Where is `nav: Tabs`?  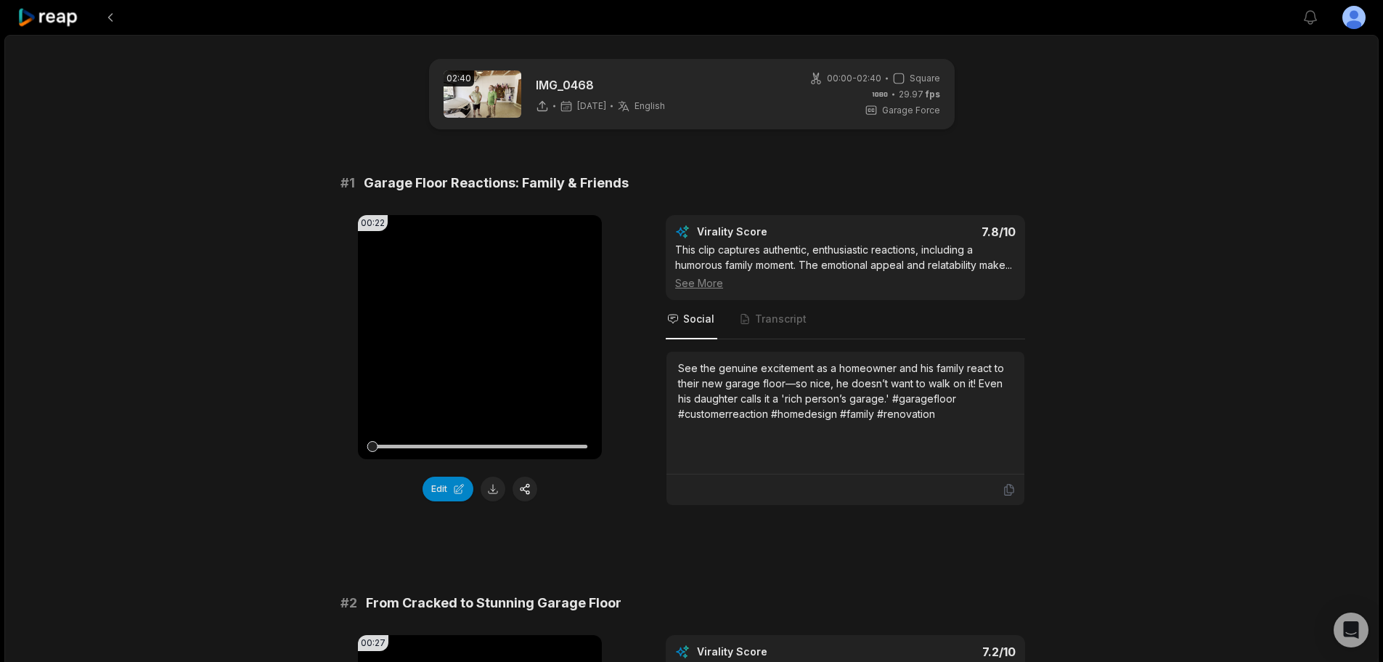
nav: Tabs is located at coordinates (845, 320).